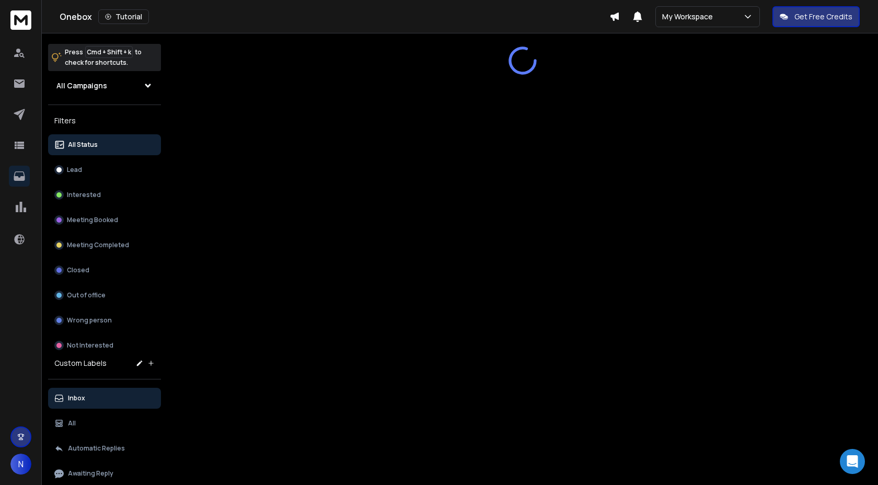  Describe the element at coordinates (123, 17) in the screenshot. I see `button: Tutorial` at that location.